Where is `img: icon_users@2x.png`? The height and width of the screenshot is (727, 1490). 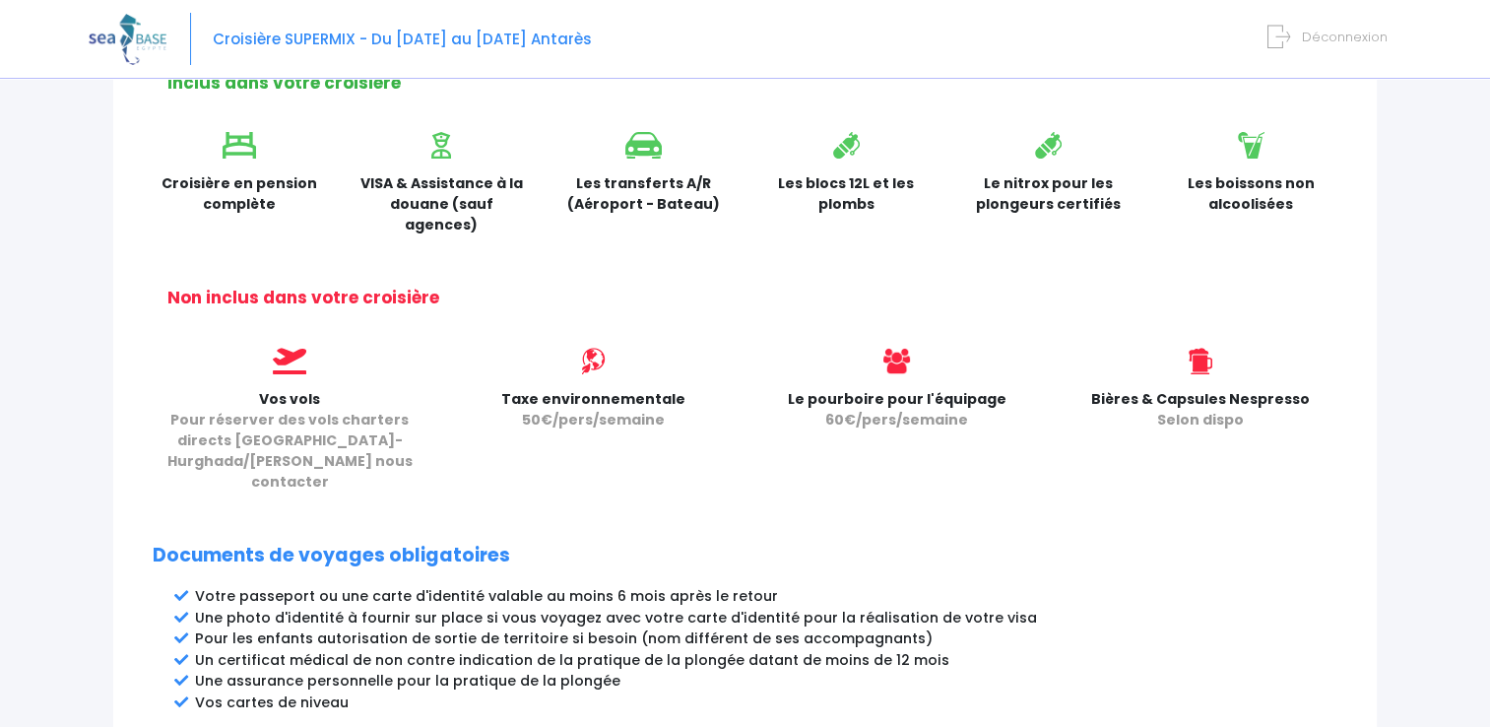 img: icon_users@2x.png is located at coordinates (896, 360).